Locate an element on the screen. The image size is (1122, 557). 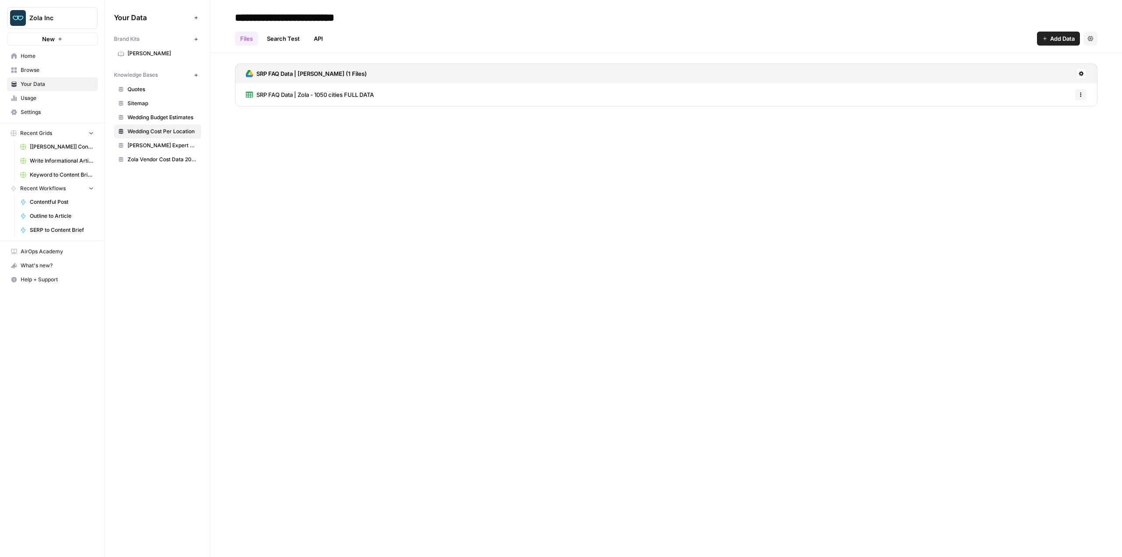
span: SRP FAQ Data | Zola - 1050 cities FULL DATA is located at coordinates (315, 95).